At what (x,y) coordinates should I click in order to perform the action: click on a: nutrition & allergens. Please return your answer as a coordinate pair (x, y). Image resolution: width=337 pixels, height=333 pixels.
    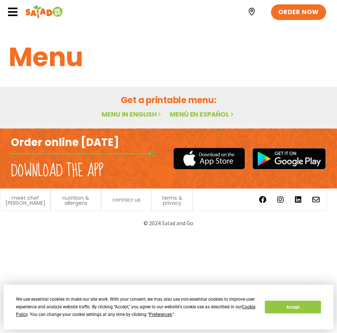
    Looking at the image, I should click on (75, 200).